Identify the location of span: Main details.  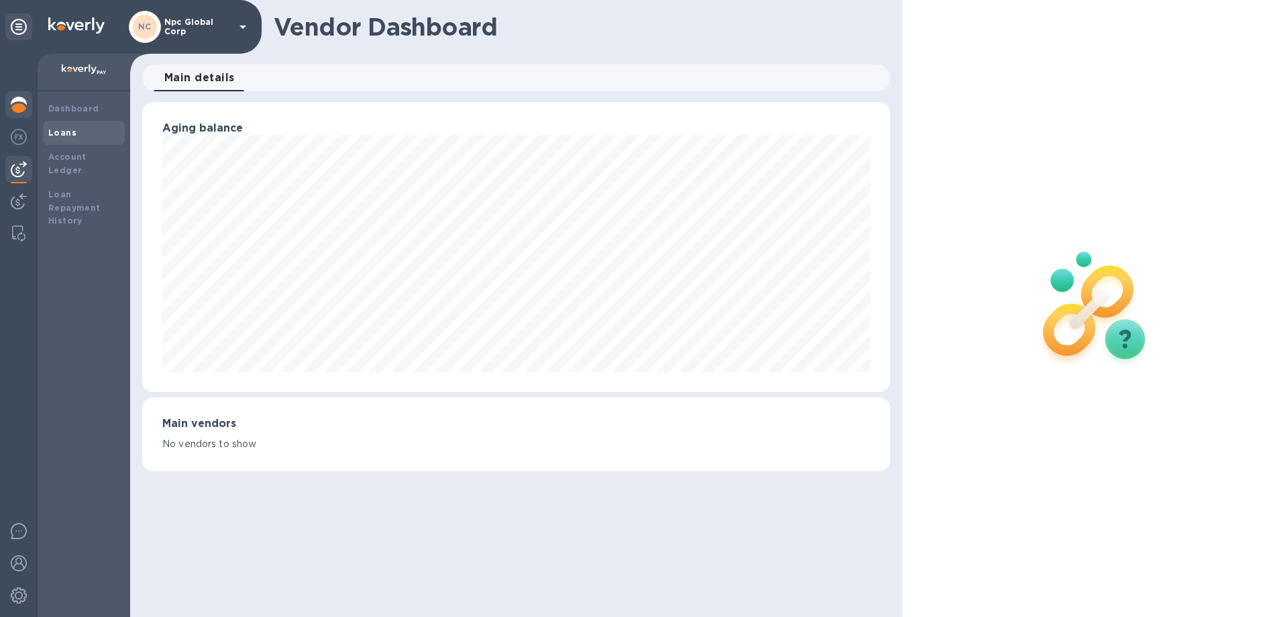
(199, 78).